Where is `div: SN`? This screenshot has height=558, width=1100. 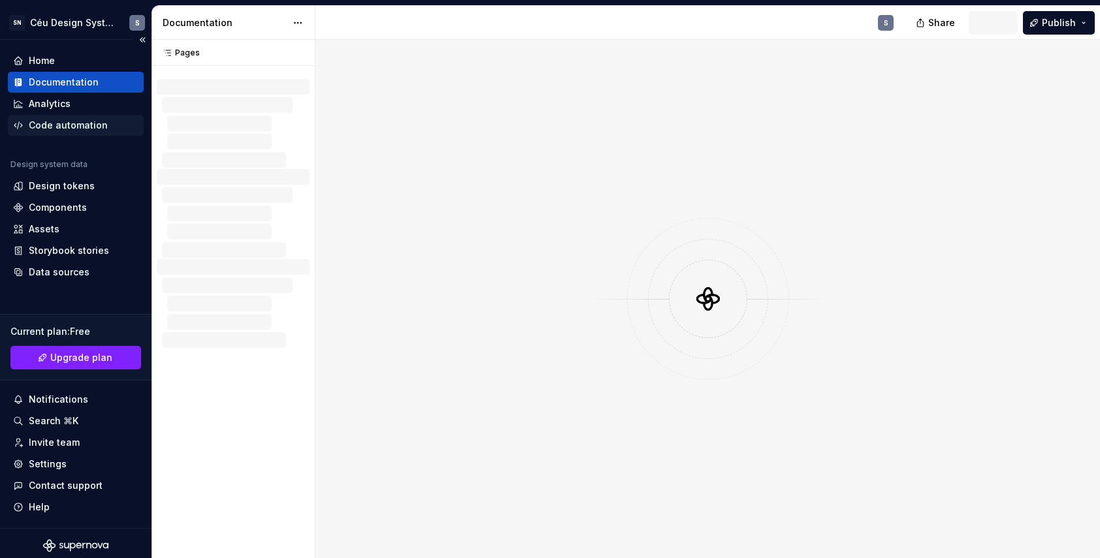 div: SN is located at coordinates (17, 23).